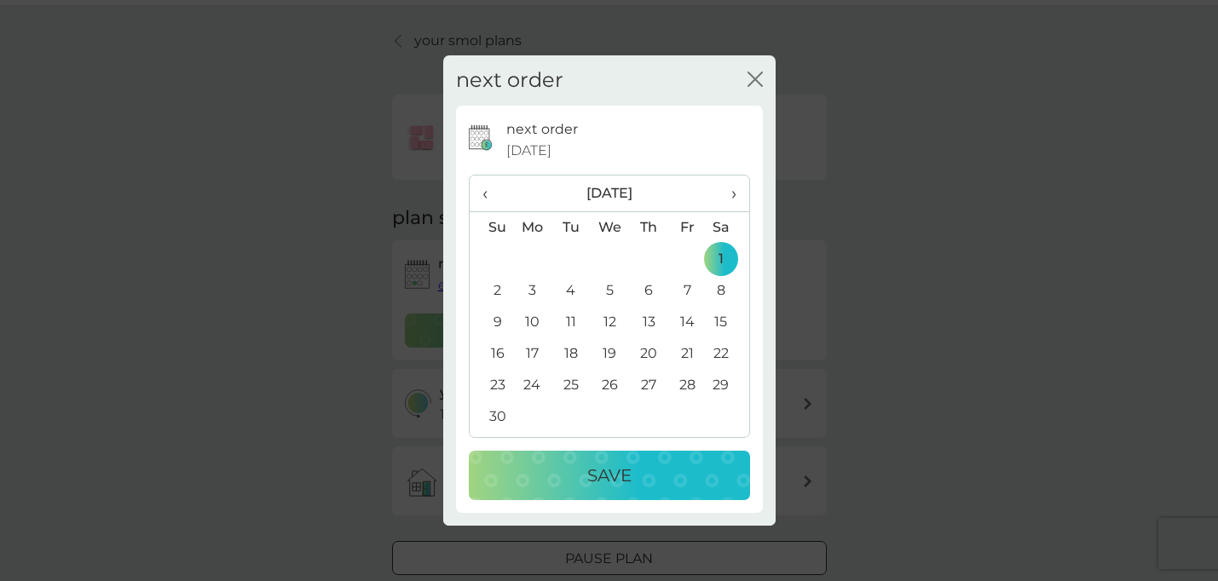 This screenshot has width=1218, height=581. What do you see at coordinates (648, 227) in the screenshot?
I see `th: Th` at bounding box center [648, 227].